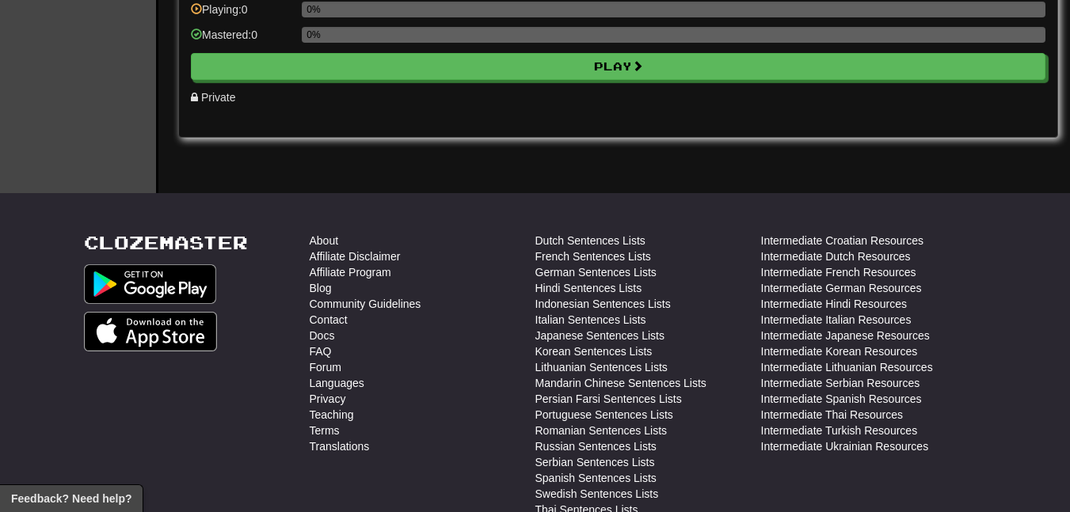 Image resolution: width=1070 pixels, height=512 pixels. Describe the element at coordinates (596, 272) in the screenshot. I see `a: German Sentences Lists` at that location.